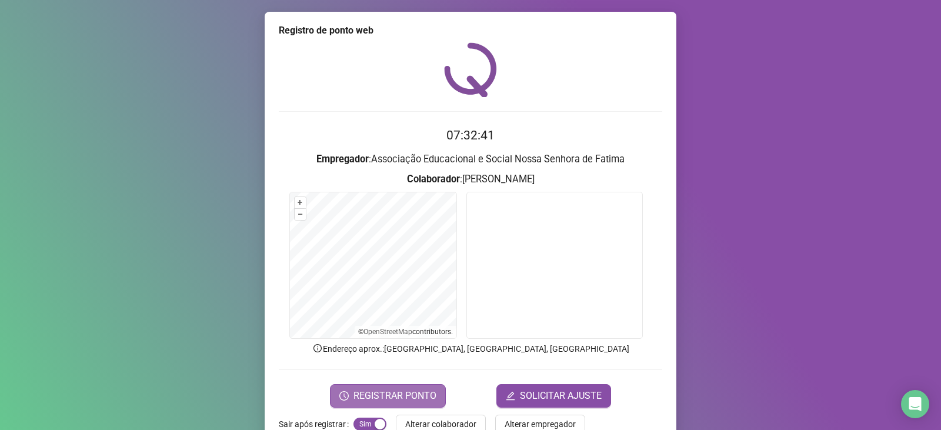 This screenshot has width=941, height=430. I want to click on a: OpenStreetMap, so click(387, 332).